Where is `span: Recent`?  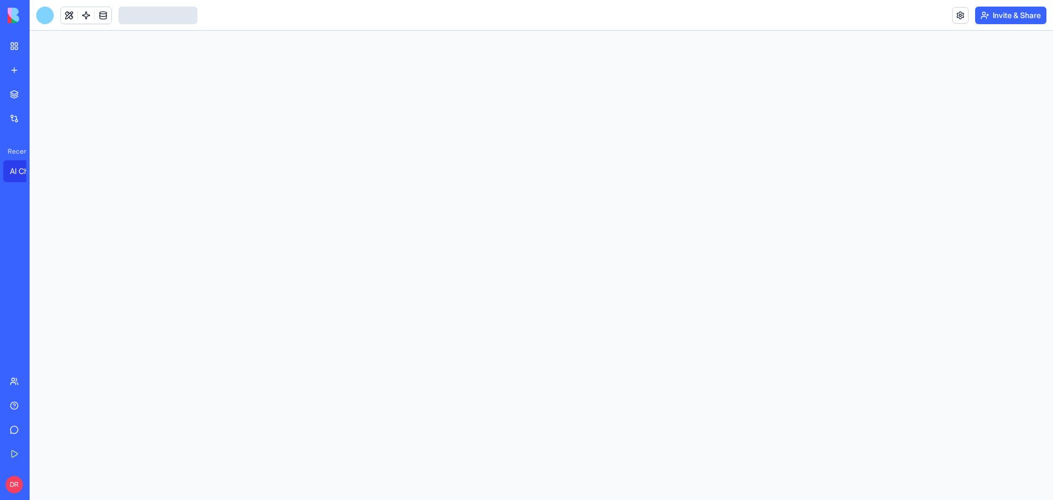
span: Recent is located at coordinates (15, 151).